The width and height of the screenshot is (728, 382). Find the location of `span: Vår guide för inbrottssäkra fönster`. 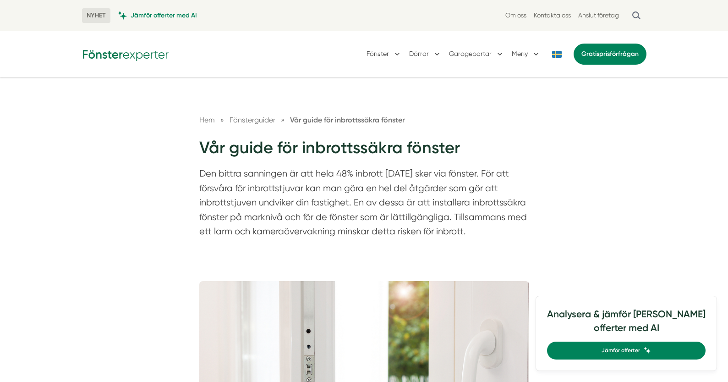

span: Vår guide för inbrottssäkra fönster is located at coordinates (347, 120).